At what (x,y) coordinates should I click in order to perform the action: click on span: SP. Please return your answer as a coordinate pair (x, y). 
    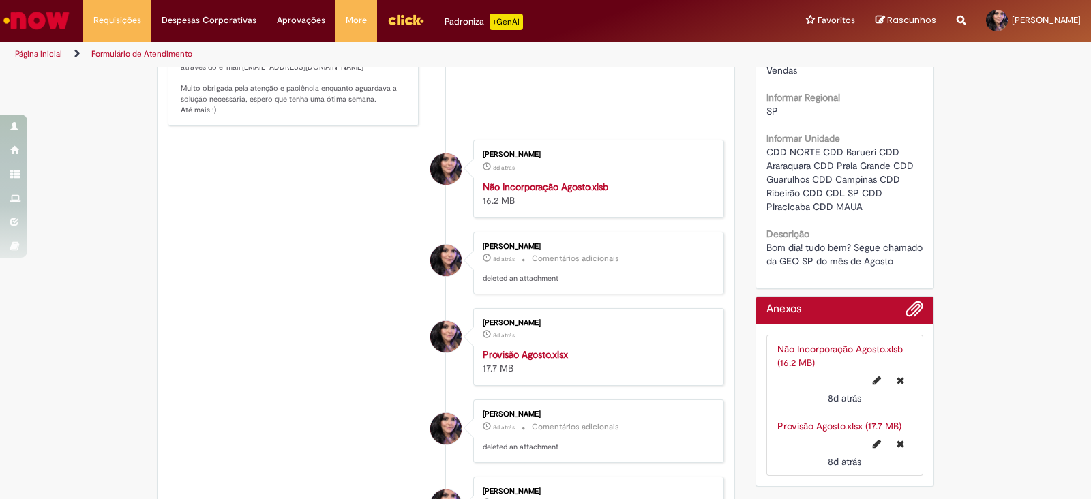
    Looking at the image, I should click on (772, 111).